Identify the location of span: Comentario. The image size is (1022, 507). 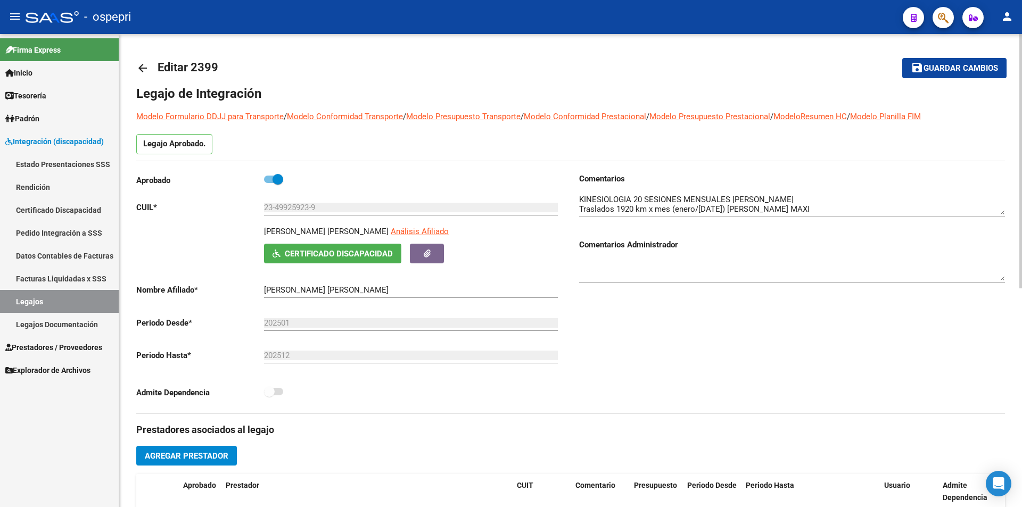
(595, 486).